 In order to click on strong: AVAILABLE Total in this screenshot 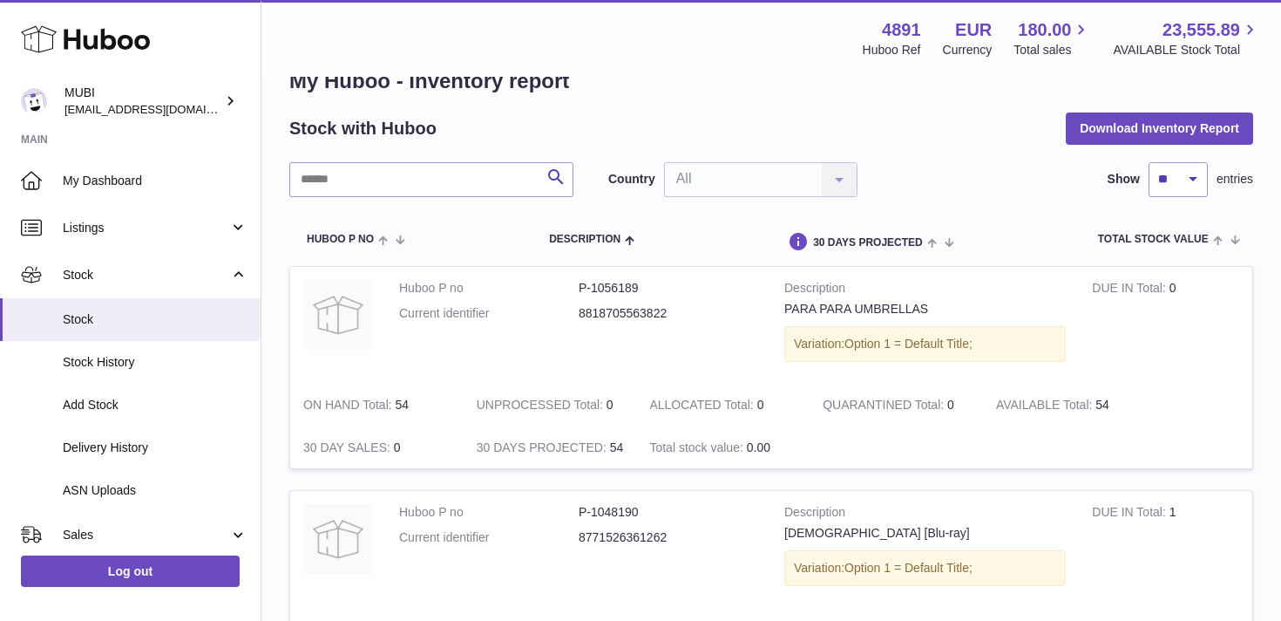, I will do `click(1046, 406)`.